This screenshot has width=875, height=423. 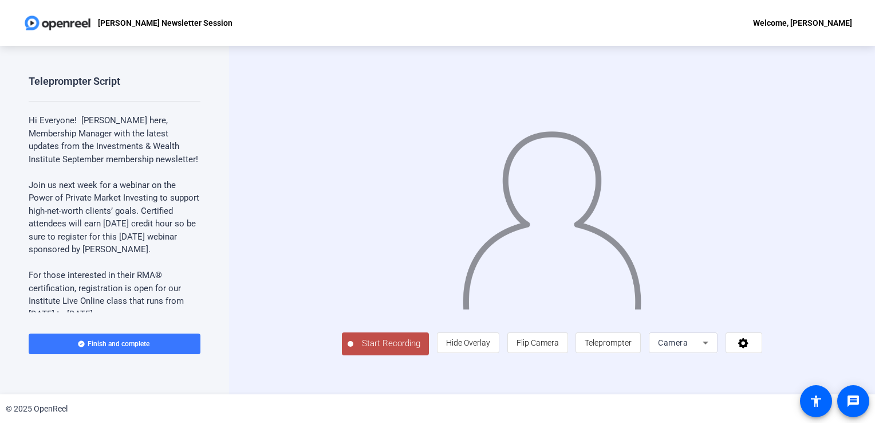 What do you see at coordinates (816, 401) in the screenshot?
I see `mat-icon: accessibility` at bounding box center [816, 401].